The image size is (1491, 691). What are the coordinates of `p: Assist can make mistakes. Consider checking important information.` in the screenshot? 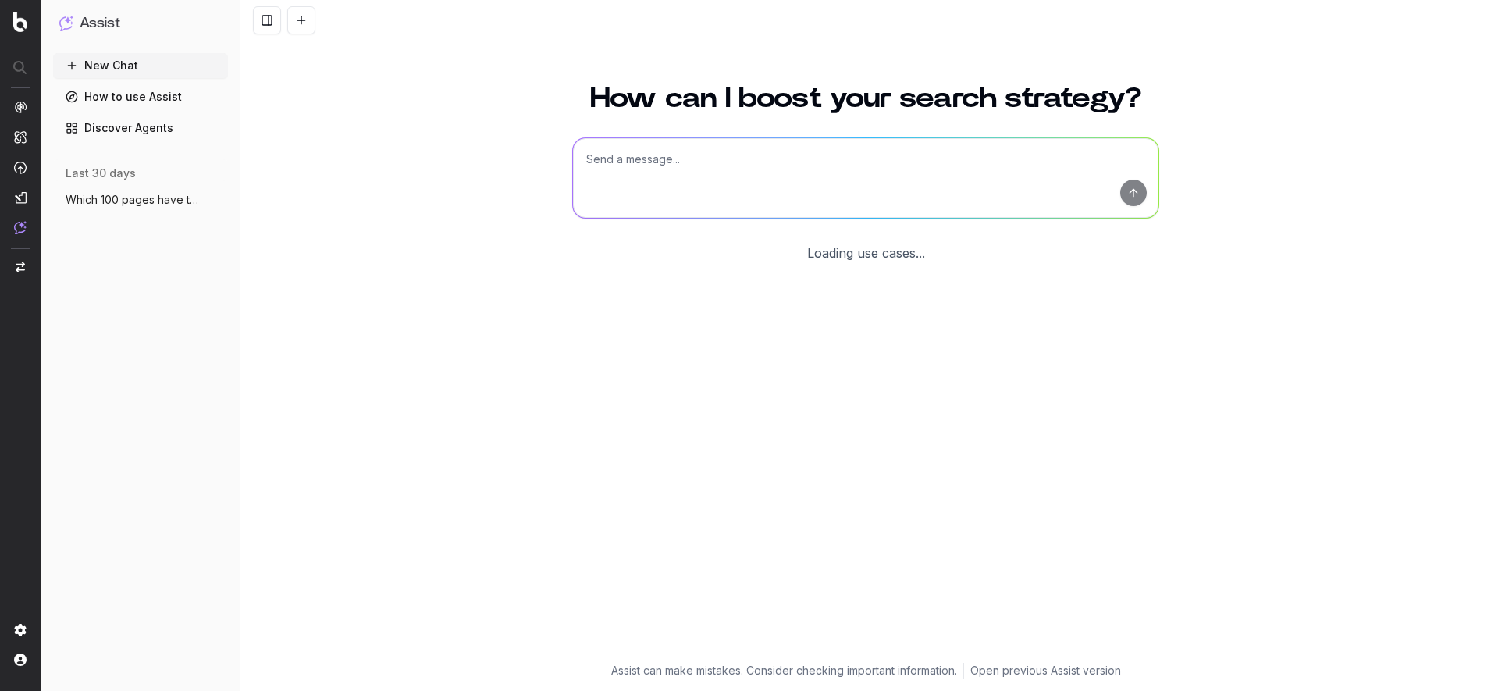 It's located at (784, 670).